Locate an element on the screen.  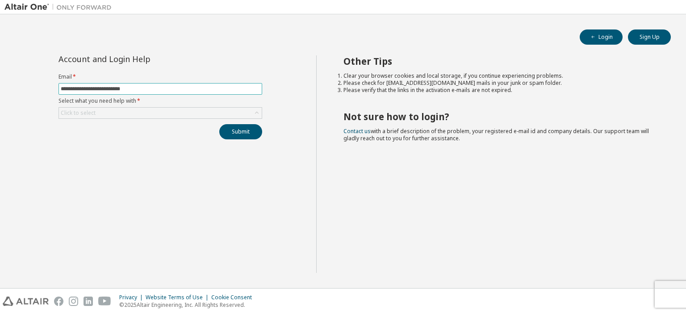
li: Please verify that the links in the activation e-mails are not expired. is located at coordinates (499, 90).